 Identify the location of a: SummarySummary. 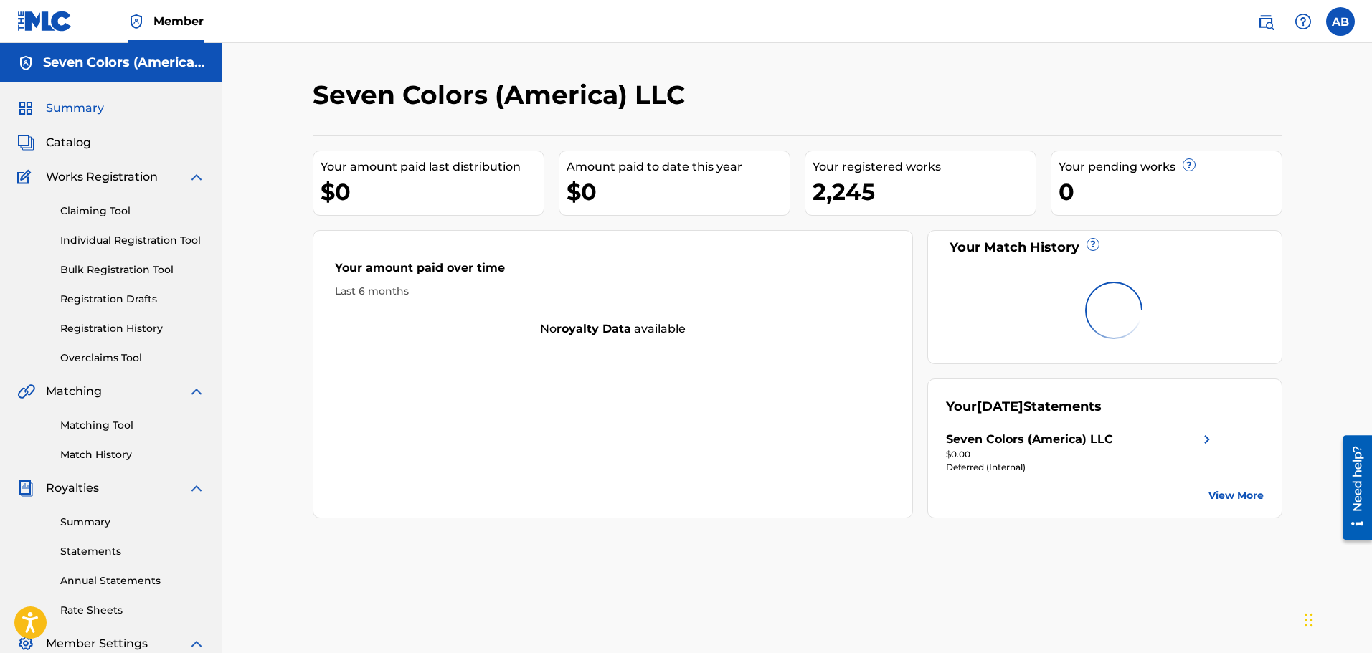
(60, 108).